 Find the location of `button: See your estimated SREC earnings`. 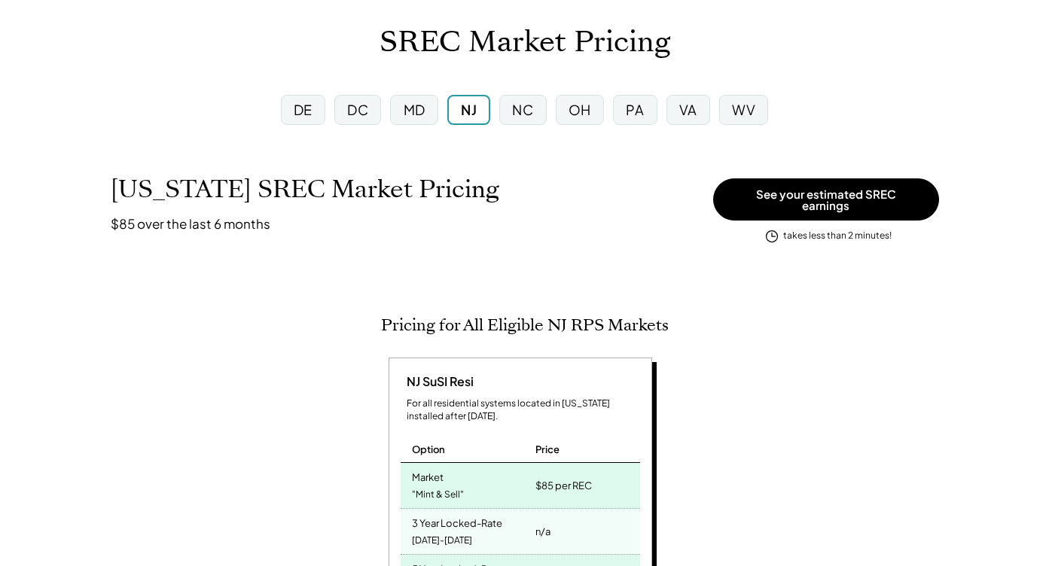

button: See your estimated SREC earnings is located at coordinates (826, 200).